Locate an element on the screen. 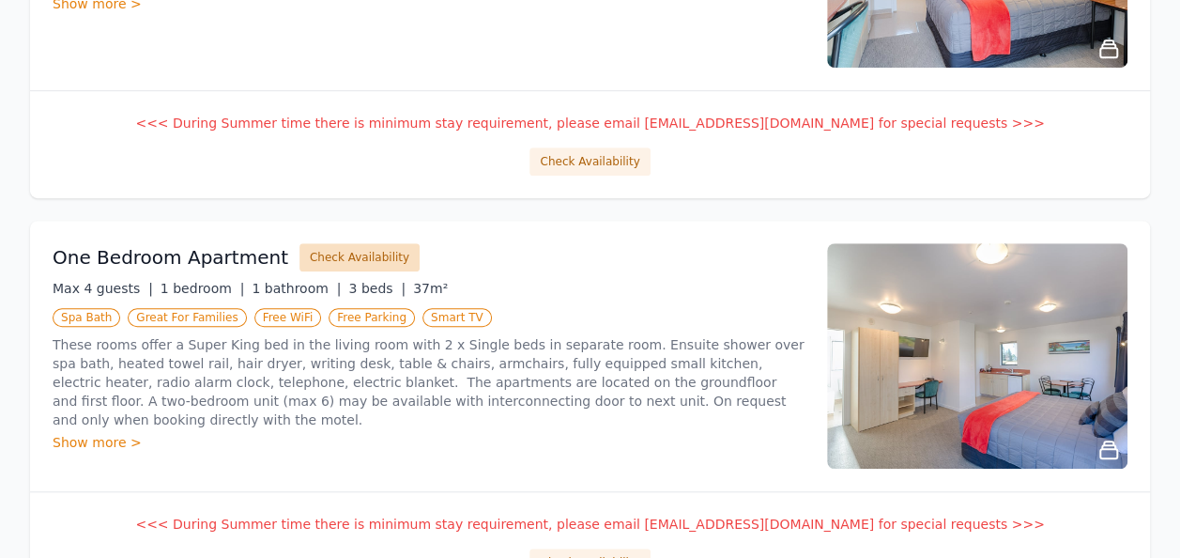 Image resolution: width=1180 pixels, height=558 pixels. span: 1 bedroom | is located at coordinates (203, 288).